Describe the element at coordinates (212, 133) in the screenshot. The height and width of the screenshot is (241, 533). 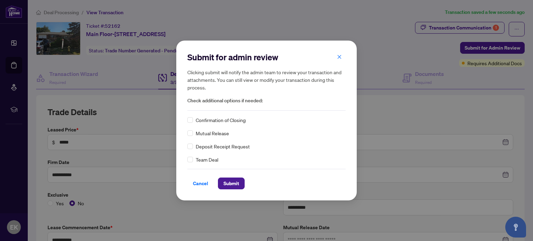
I see `span: Mutual Release` at that location.